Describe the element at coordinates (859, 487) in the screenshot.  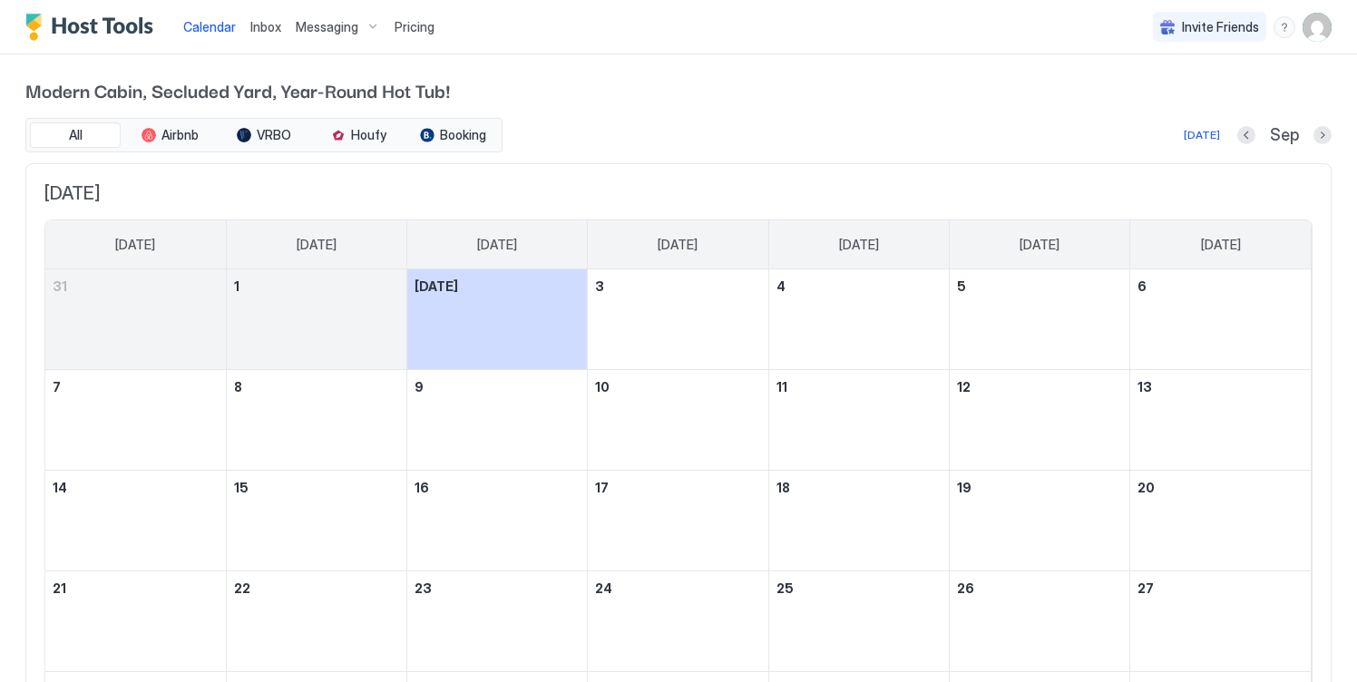
I see `a: September 18, 2025` at that location.